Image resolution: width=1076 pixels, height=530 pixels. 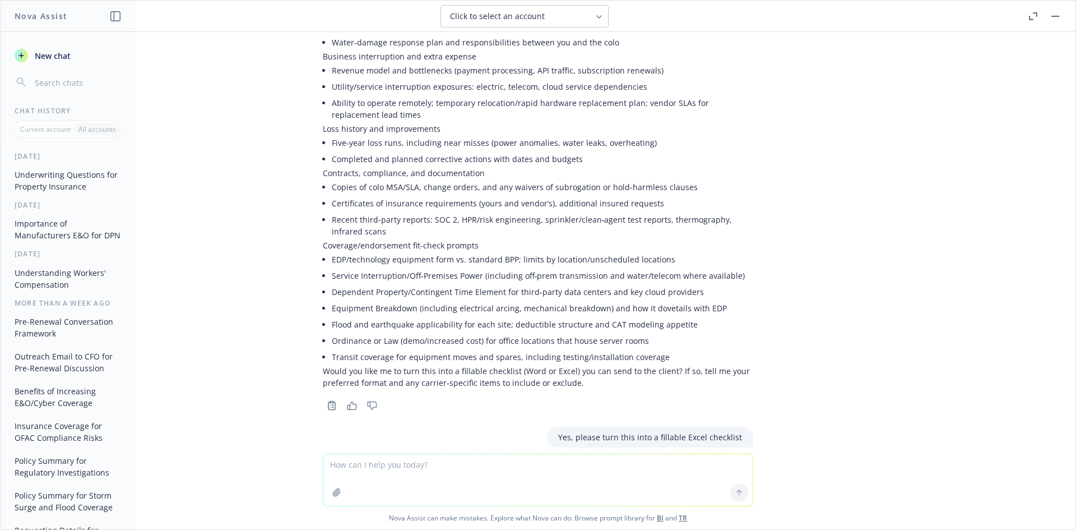 I want to click on p: Loss history and improvements, so click(x=538, y=128).